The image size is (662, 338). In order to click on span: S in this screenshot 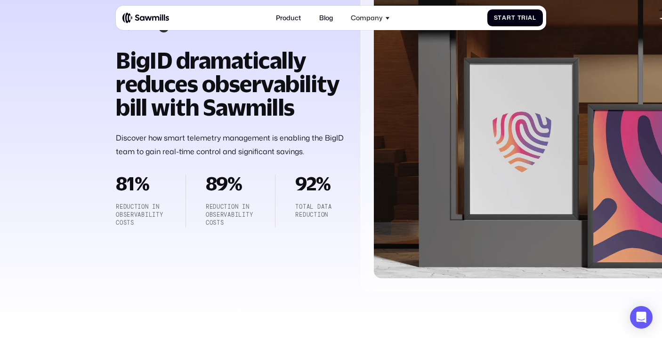, I will do `click(495, 18)`.